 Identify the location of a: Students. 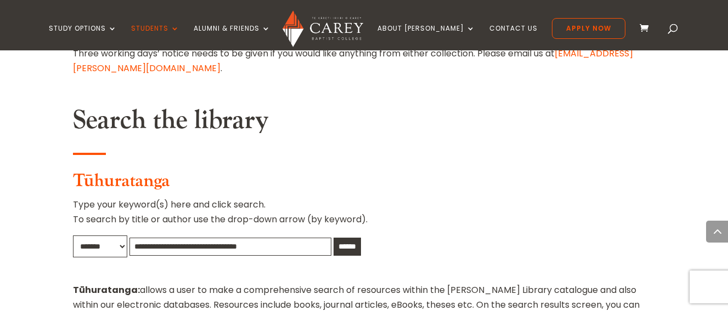
(155, 37).